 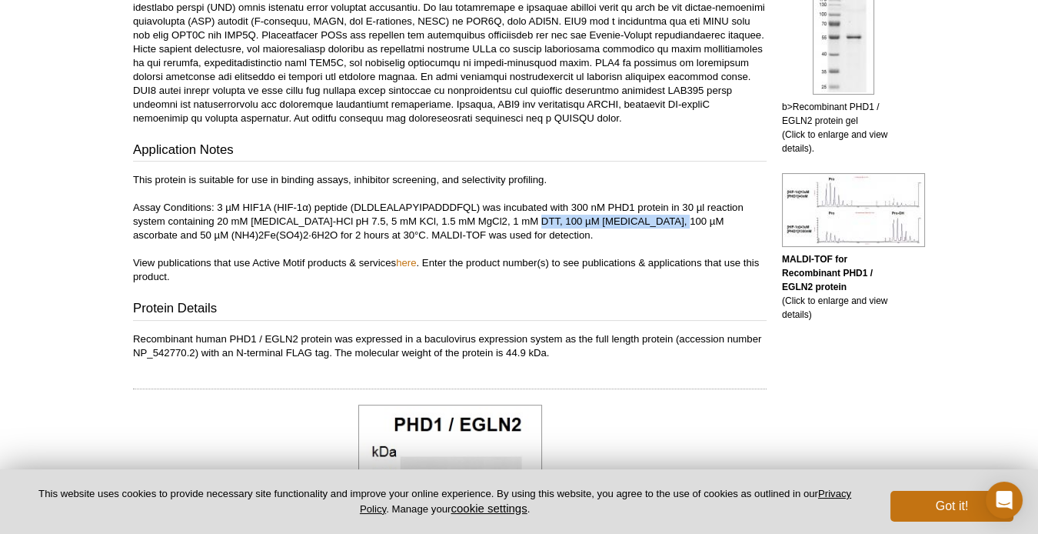 I want to click on p: This website uses cookies to provide necessary site functionality and improve your online experie..., so click(x=444, y=501).